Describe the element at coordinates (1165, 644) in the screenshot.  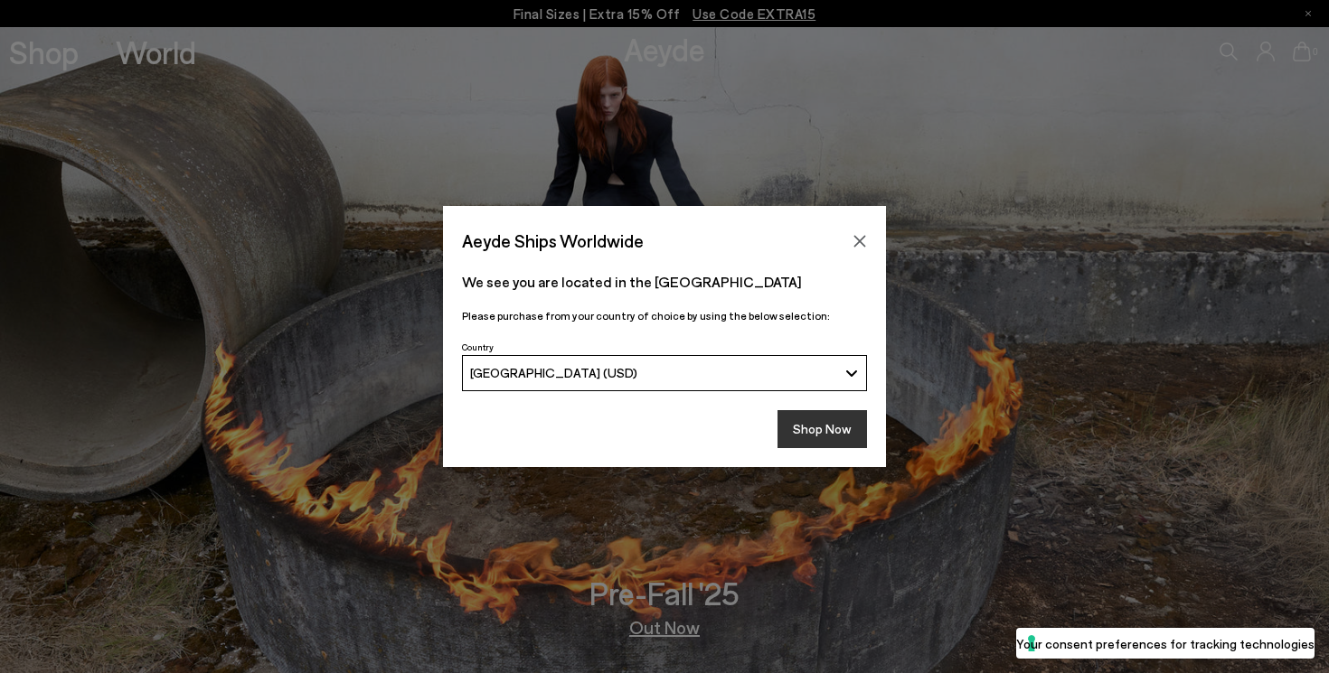
I see `label: Your consent preferences for tracking technologies` at that location.